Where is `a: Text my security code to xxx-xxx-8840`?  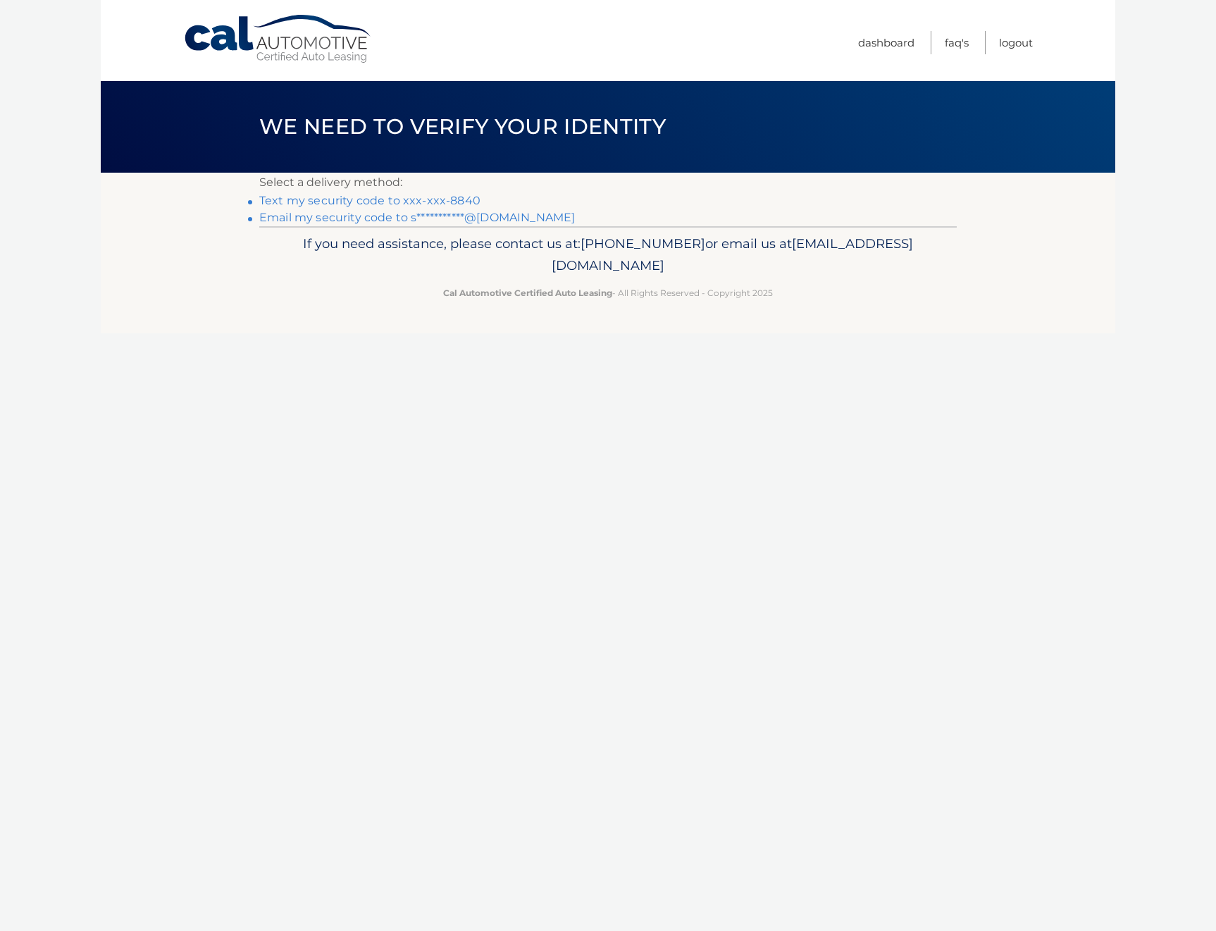
a: Text my security code to xxx-xxx-8840 is located at coordinates (370, 200).